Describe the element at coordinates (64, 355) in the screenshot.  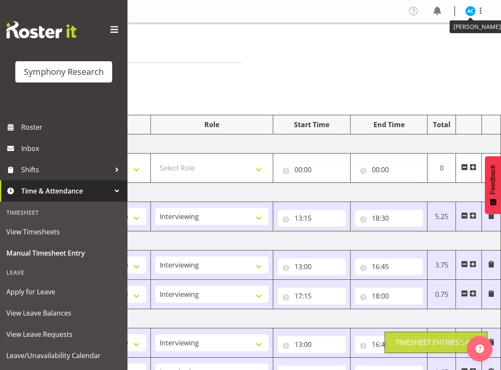
I see `span: Leave/Unavailability Calendar` at that location.